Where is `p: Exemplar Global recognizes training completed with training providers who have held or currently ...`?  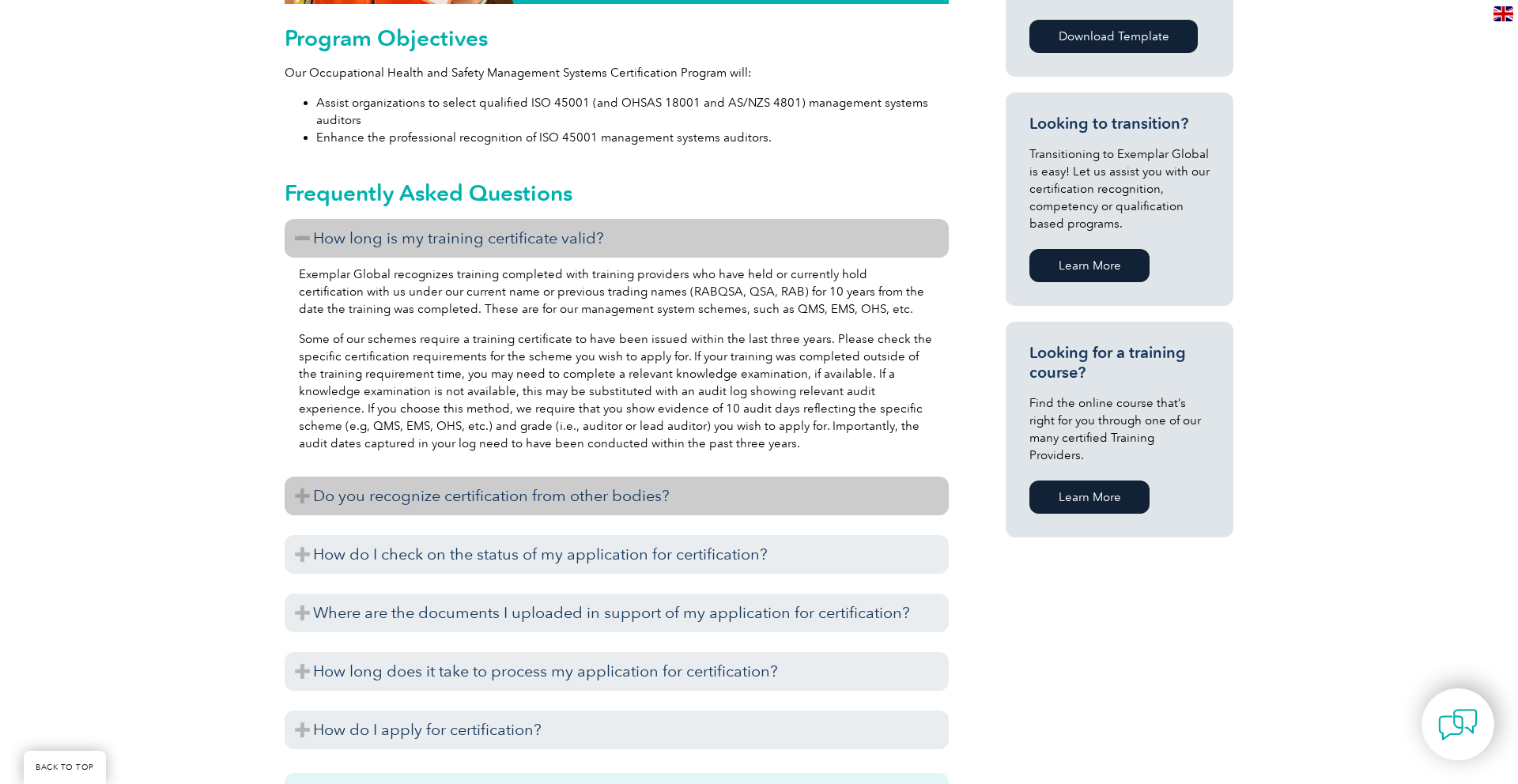
p: Exemplar Global recognizes training completed with training providers who have held or currently ... is located at coordinates (616, 291).